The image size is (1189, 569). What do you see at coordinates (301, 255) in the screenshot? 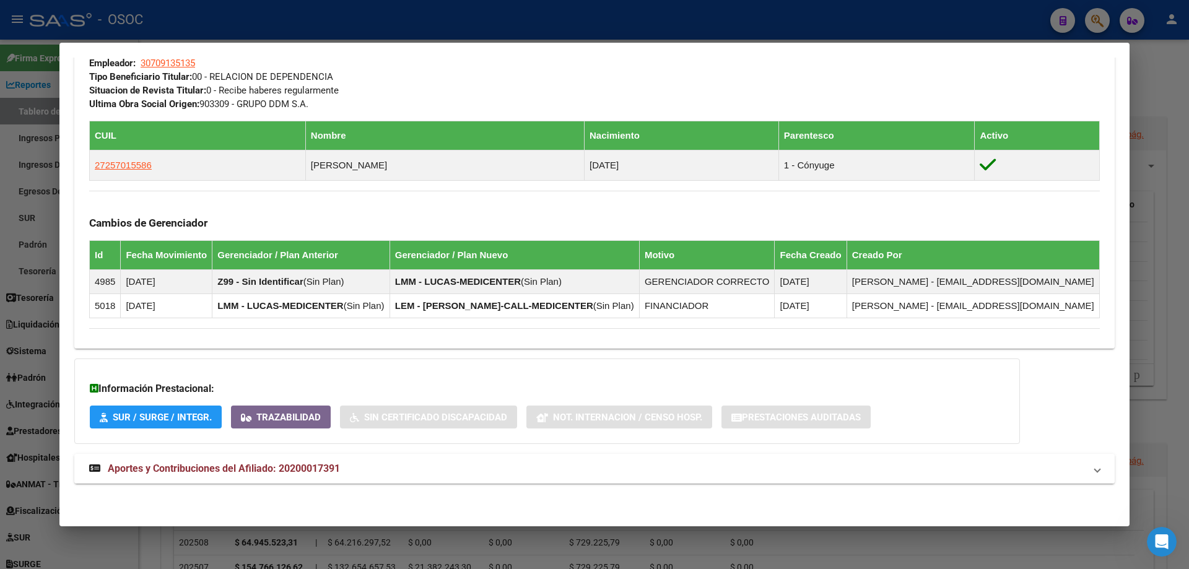
I see `th: Gerenciador / Plan Anterior` at bounding box center [301, 255].